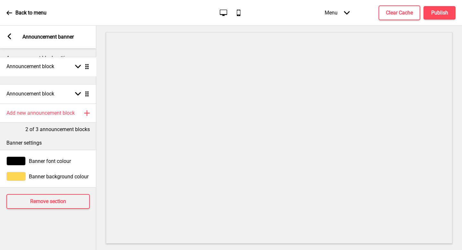 The height and width of the screenshot is (250, 462). Describe the element at coordinates (337, 13) in the screenshot. I see `div: Menu` at that location.